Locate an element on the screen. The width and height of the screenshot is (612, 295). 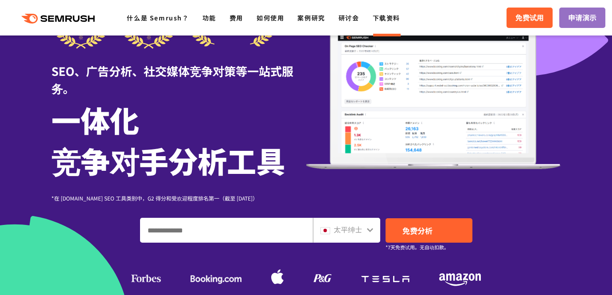
a: 案例研究 is located at coordinates (311, 18).